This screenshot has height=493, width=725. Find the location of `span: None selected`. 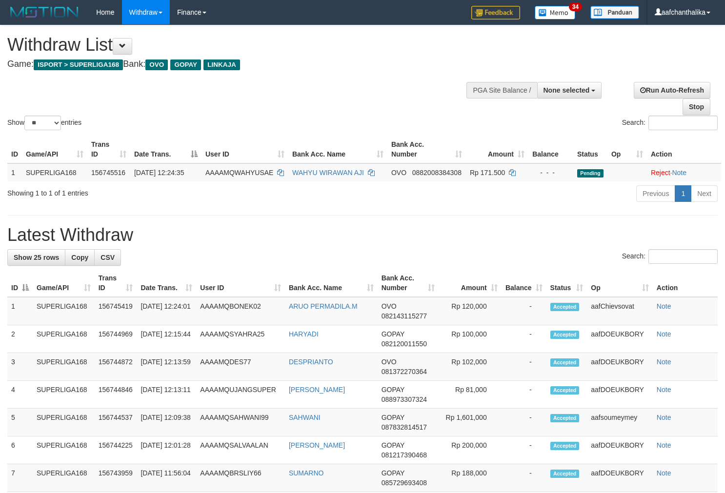

span: None selected is located at coordinates (566, 90).